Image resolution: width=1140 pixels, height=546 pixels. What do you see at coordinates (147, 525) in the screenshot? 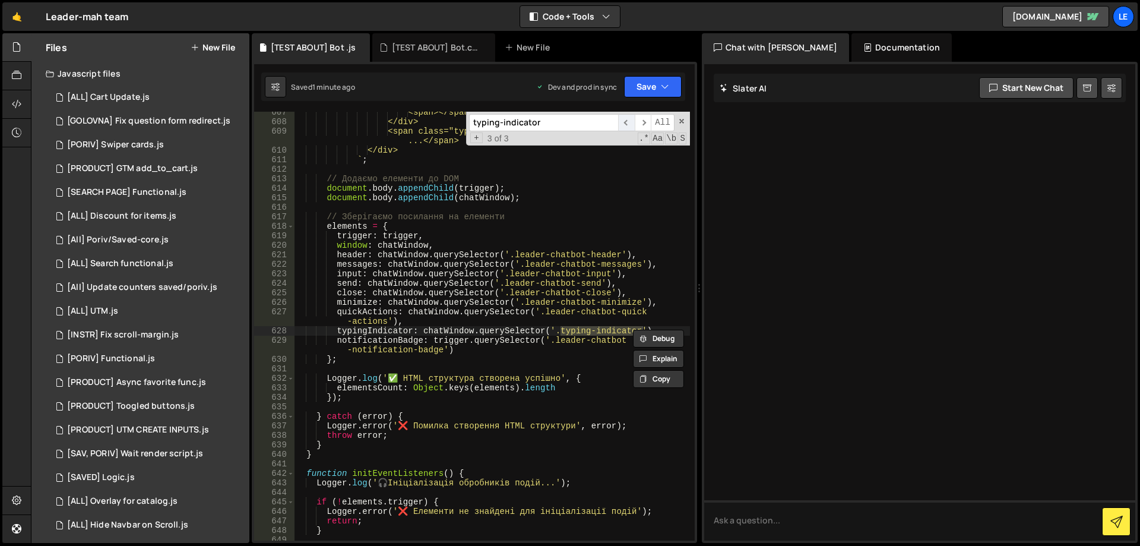
I see `div: 16298/44402.js` at bounding box center [147, 525].